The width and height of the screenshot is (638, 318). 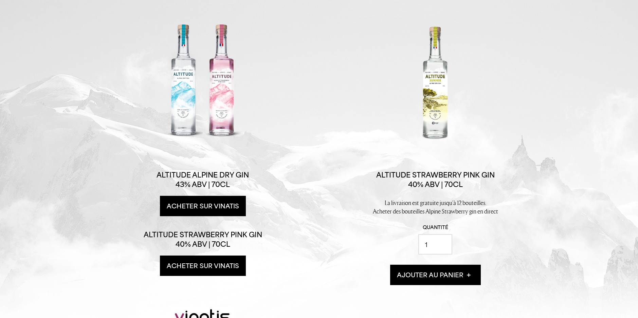 What do you see at coordinates (435, 275) in the screenshot?
I see `button: Ajouter au panier` at bounding box center [435, 275].